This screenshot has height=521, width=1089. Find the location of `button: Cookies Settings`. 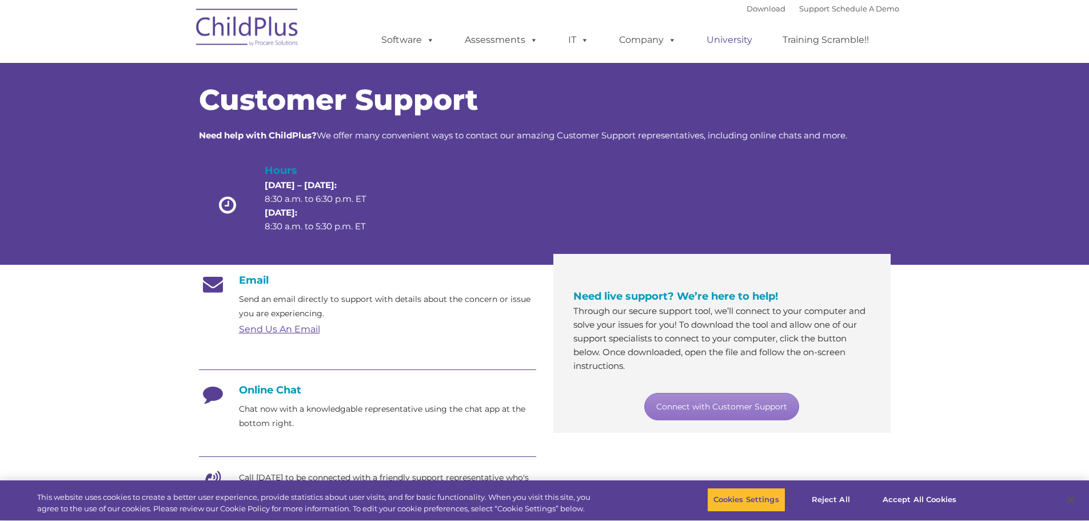

button: Cookies Settings is located at coordinates (746, 500).